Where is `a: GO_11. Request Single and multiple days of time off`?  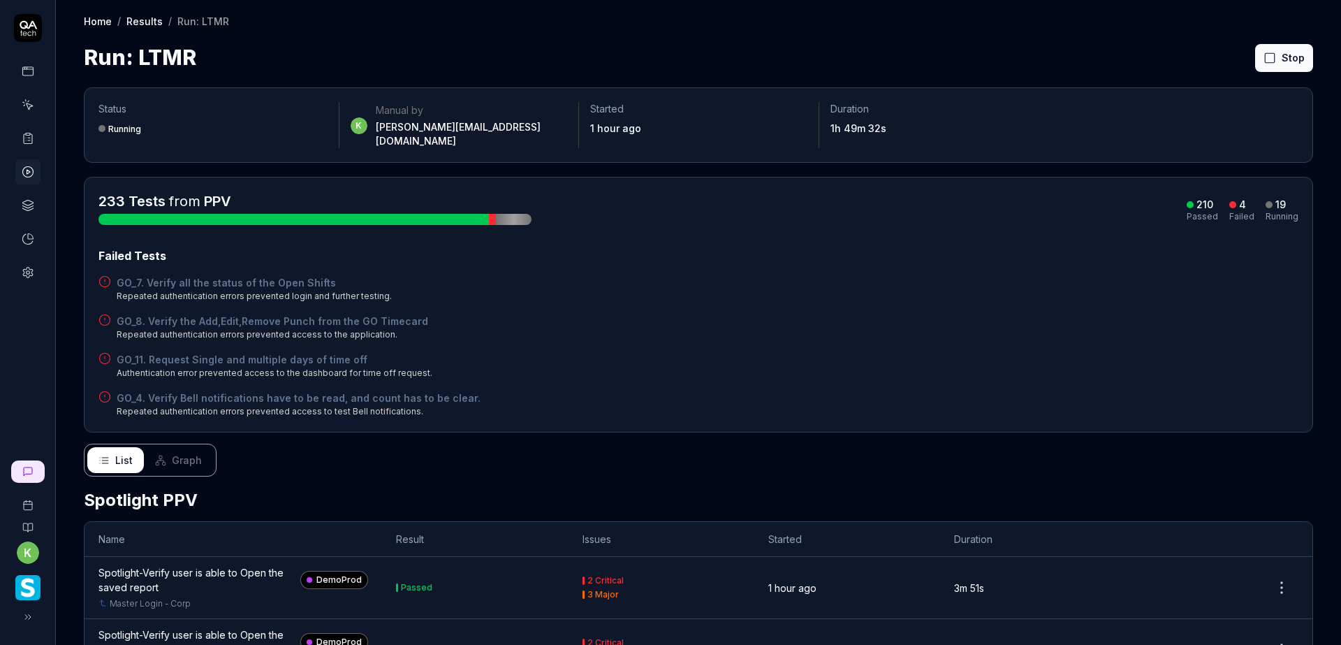
a: GO_11. Request Single and multiple days of time off is located at coordinates (275, 359).